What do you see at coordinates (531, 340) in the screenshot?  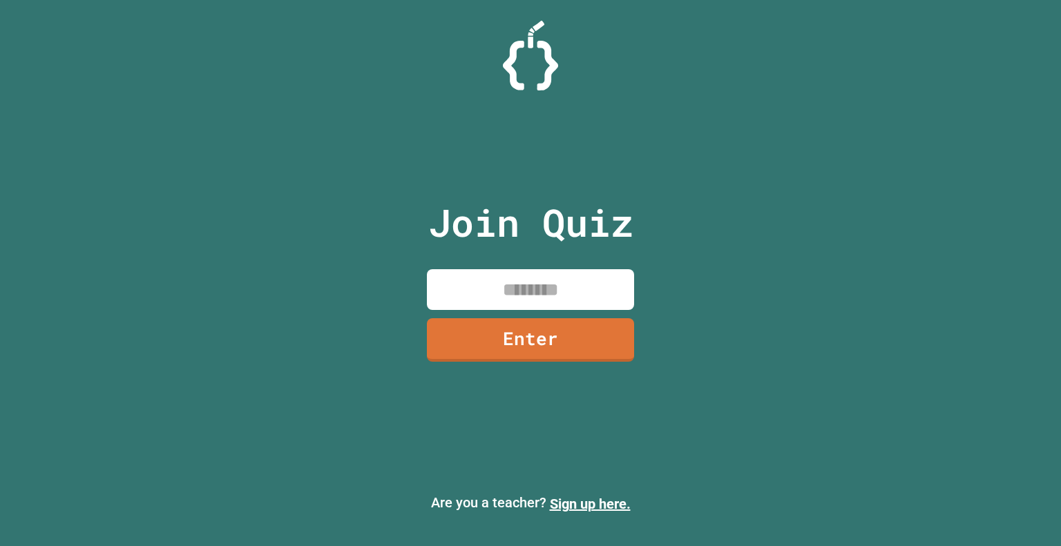 I see `a: Enter` at bounding box center [531, 340].